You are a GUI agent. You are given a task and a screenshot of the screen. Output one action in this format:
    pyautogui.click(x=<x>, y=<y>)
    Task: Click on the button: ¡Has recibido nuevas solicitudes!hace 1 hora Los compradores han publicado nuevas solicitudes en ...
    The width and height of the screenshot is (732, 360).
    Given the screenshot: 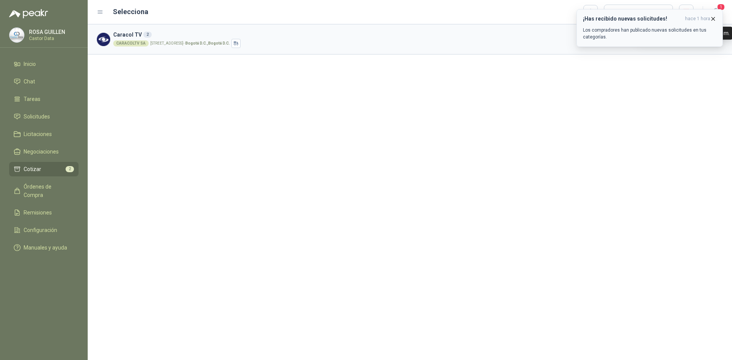 What is the action you would take?
    pyautogui.click(x=650, y=28)
    